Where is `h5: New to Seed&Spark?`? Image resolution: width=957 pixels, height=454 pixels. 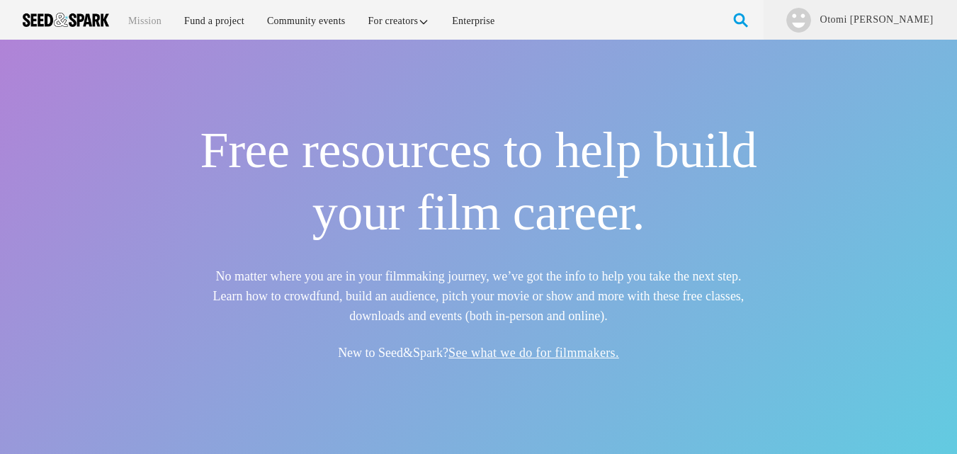 h5: New to Seed&Spark? is located at coordinates (478, 353).